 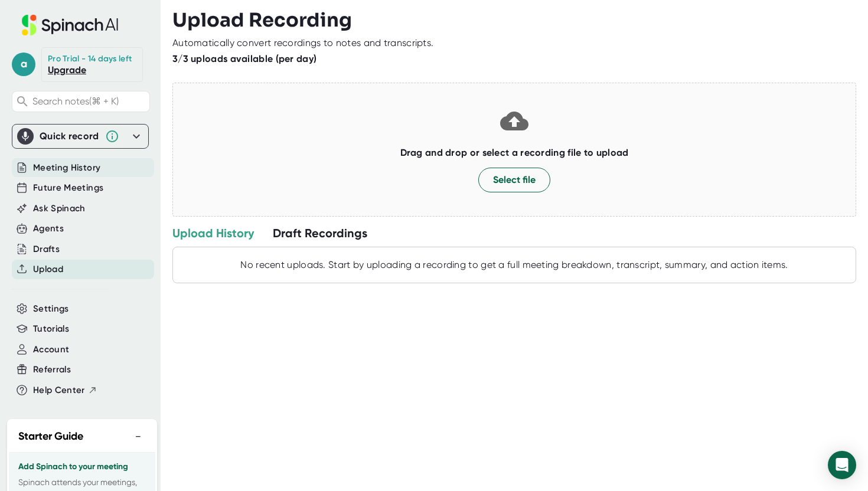 I want to click on span: Ask Spinach, so click(x=59, y=208).